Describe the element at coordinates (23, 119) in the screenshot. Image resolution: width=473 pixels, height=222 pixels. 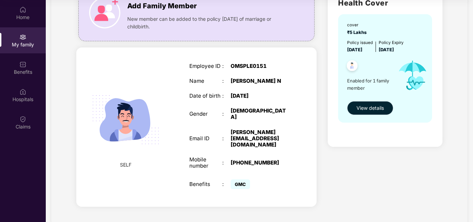
I see `img: svg+xml;base64,PHN2ZyBpZD0iQ2xhaW0iIHhtbG5zPSJodHRwOi8vd3d3LnczLm9yZy8yMDAwL3N2ZyIgd2lkdGg9IjIwIi...` at that location.